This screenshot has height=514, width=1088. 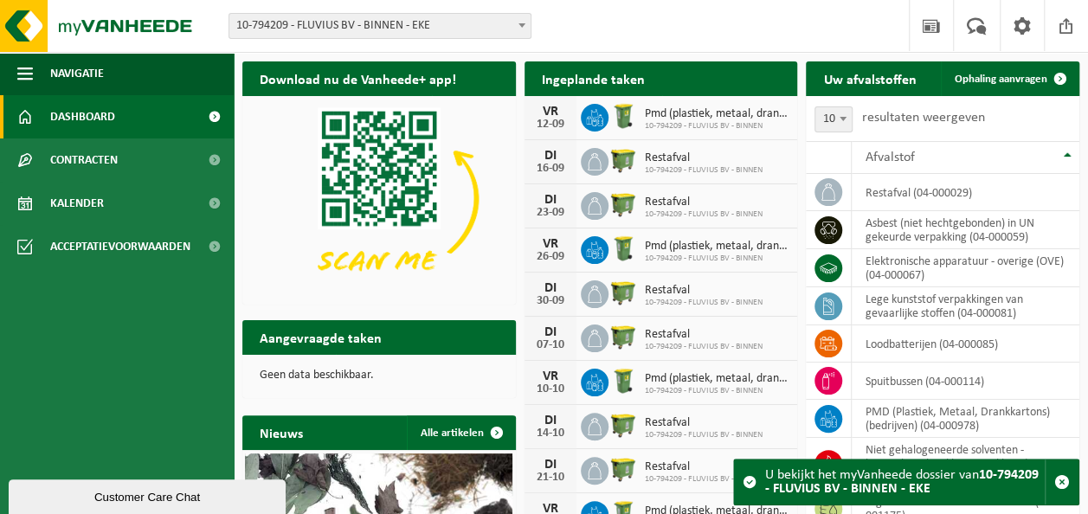 What do you see at coordinates (379, 198) in the screenshot?
I see `img: Download de VHEPlus App` at bounding box center [379, 198].